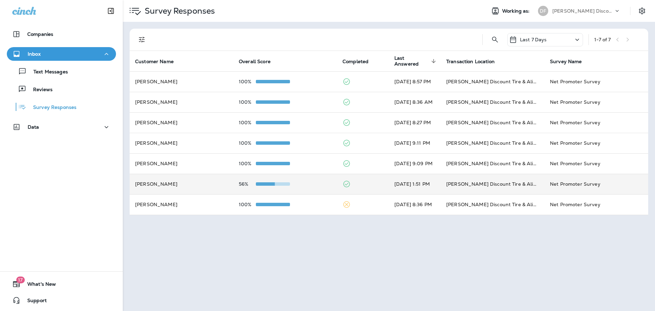  What do you see at coordinates (40, 34) in the screenshot?
I see `p: Companies` at bounding box center [40, 34].